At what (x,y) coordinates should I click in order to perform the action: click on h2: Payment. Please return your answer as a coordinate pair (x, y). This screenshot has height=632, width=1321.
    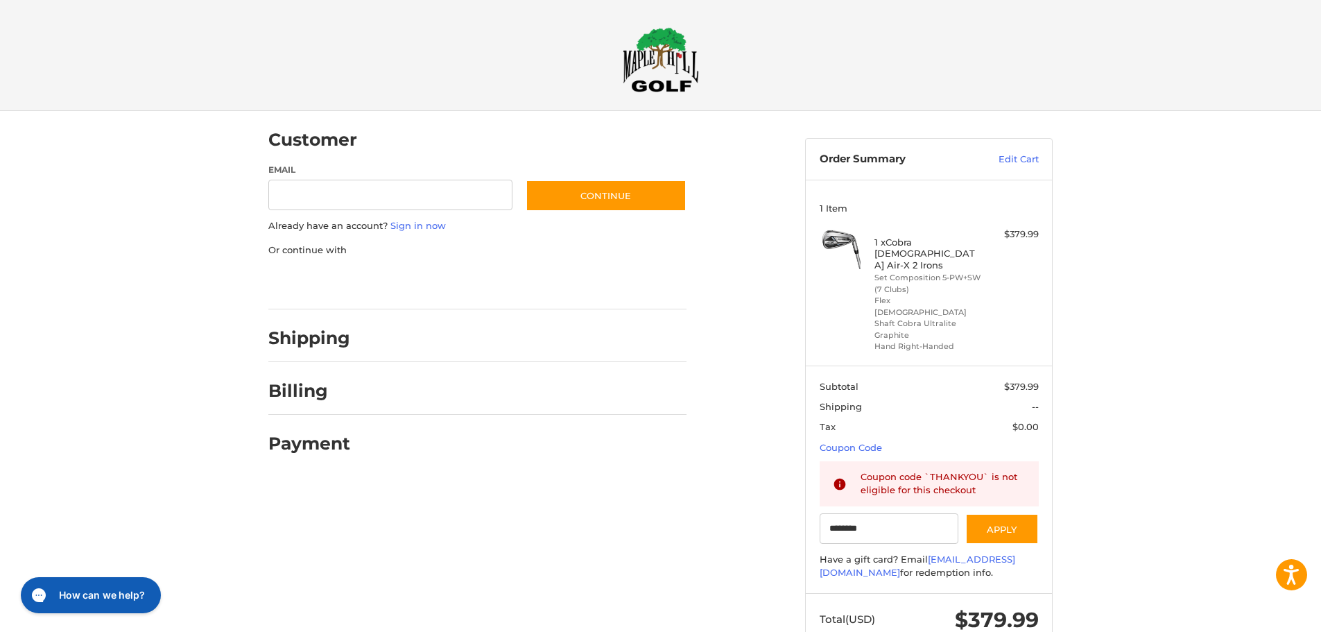
    Looking at the image, I should click on (309, 443).